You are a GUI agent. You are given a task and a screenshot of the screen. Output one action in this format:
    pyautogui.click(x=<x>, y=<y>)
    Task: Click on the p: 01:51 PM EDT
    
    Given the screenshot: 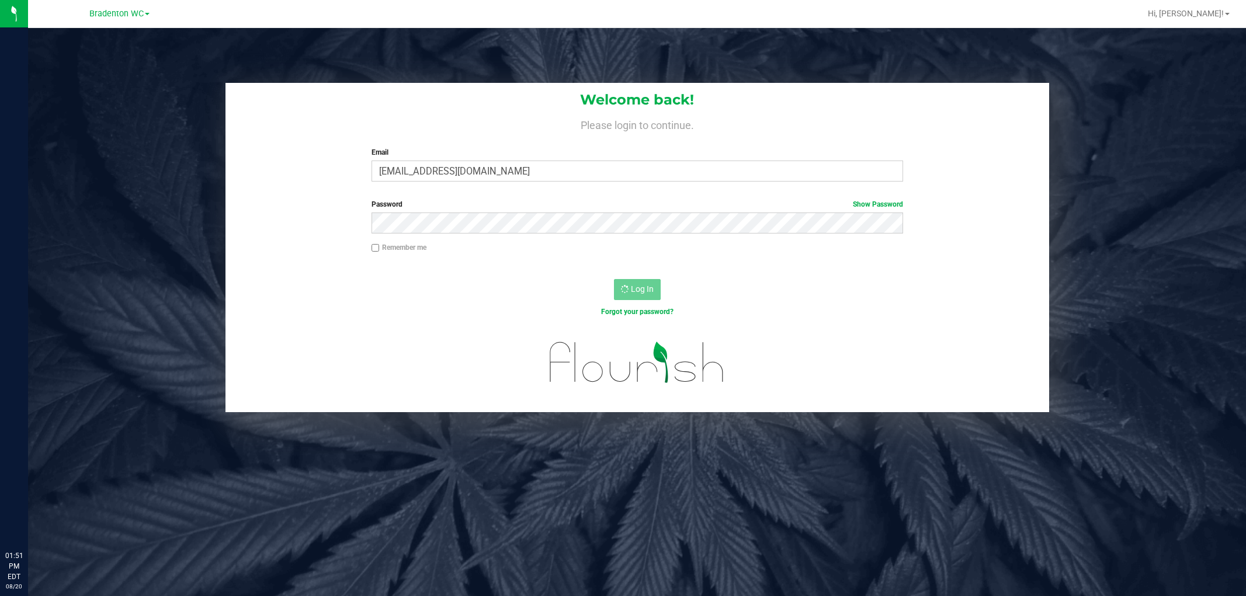 What is the action you would take?
    pyautogui.click(x=14, y=567)
    